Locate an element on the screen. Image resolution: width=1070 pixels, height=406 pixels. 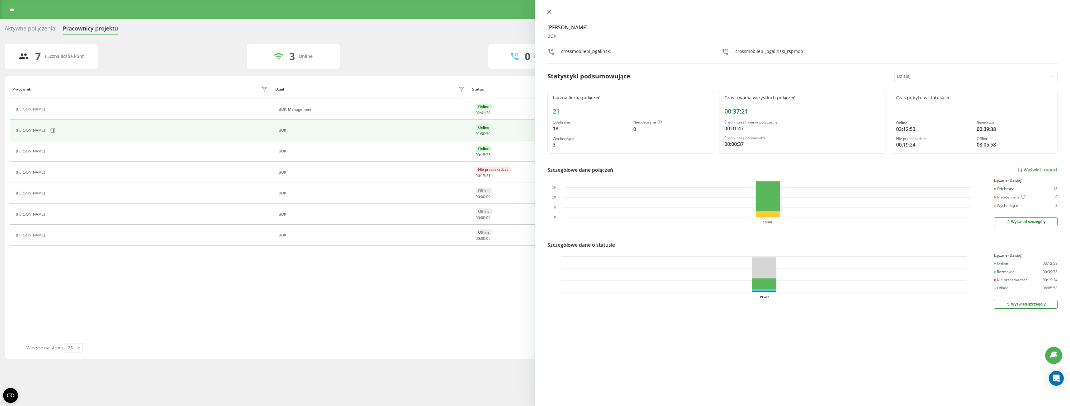
text: 15 is located at coordinates (554, 187).